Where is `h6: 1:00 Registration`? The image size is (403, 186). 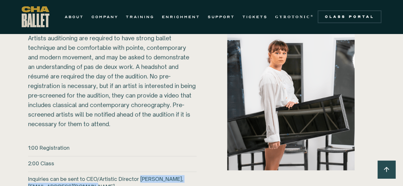 h6: 1:00 Registration is located at coordinates (49, 148).